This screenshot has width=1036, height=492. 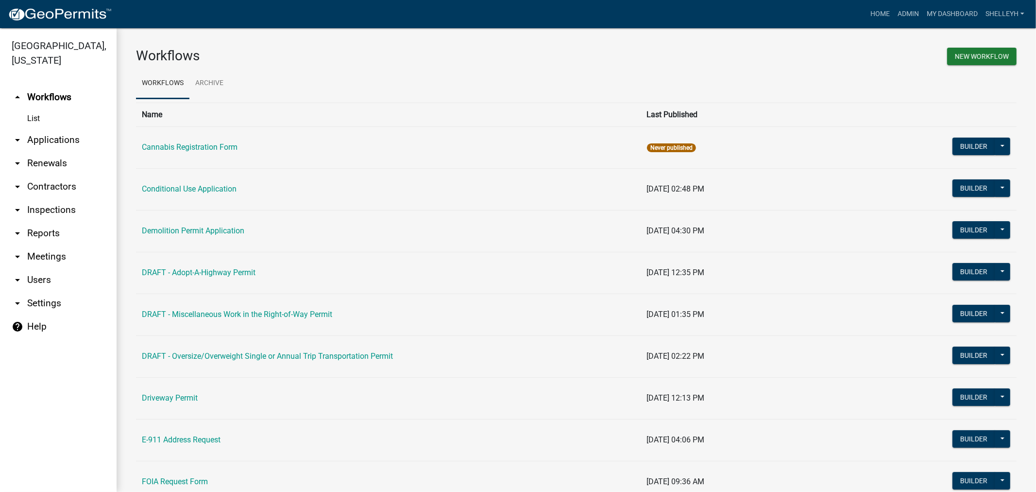 I want to click on a: My Dashboard, so click(x=952, y=14).